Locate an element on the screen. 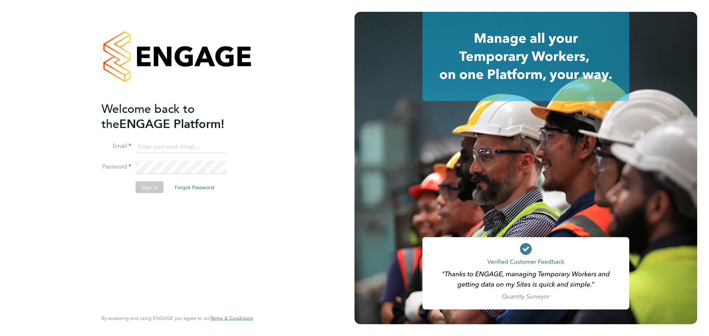  span: Terms & Conditions is located at coordinates (232, 318).